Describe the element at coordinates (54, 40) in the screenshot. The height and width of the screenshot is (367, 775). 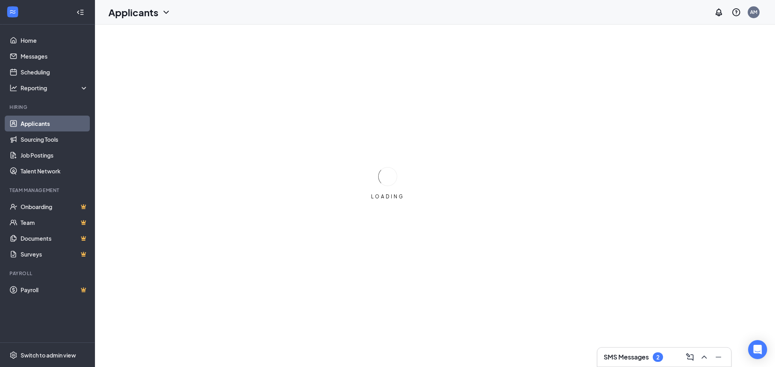
I see `a: Home` at that location.